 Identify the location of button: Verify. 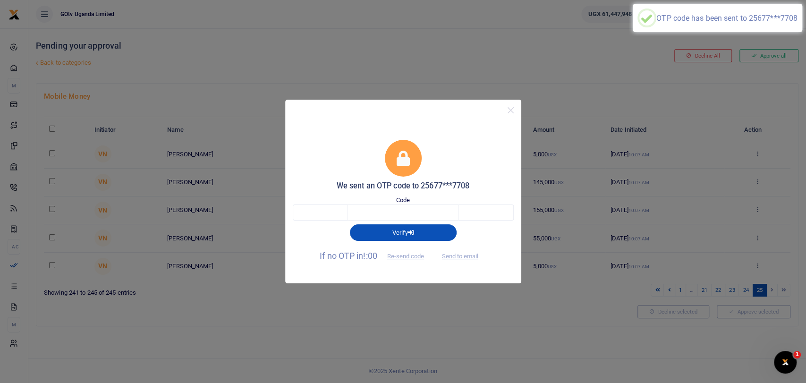
(403, 232).